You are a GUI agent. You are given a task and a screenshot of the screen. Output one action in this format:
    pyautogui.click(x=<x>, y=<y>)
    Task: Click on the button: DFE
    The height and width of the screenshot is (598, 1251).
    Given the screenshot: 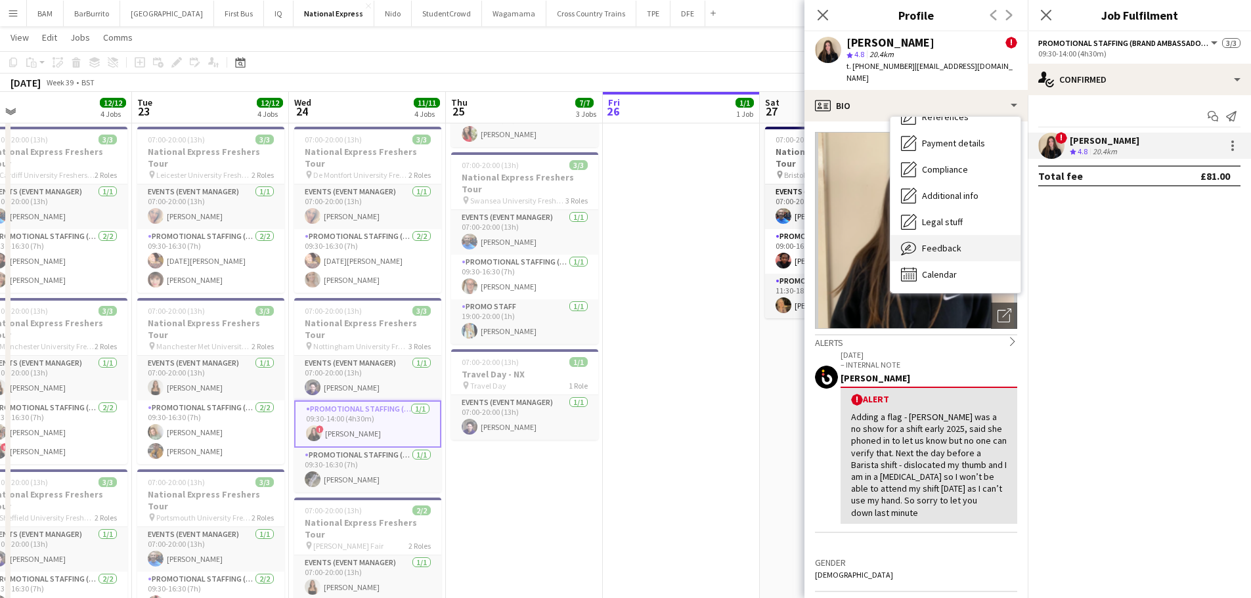 What is the action you would take?
    pyautogui.click(x=688, y=13)
    